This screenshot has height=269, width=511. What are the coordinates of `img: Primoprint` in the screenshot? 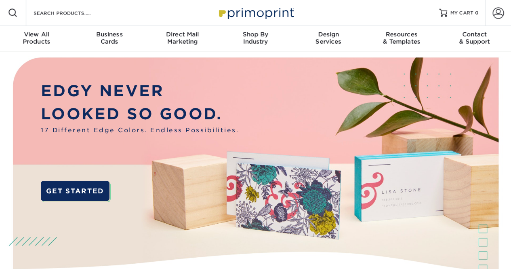 It's located at (256, 13).